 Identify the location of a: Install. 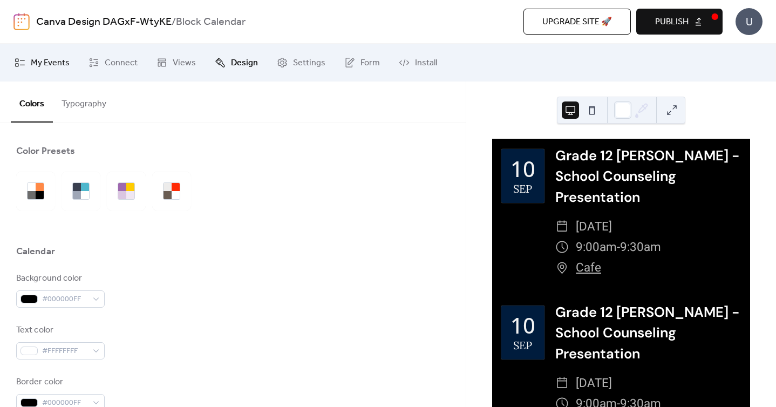
(418, 63).